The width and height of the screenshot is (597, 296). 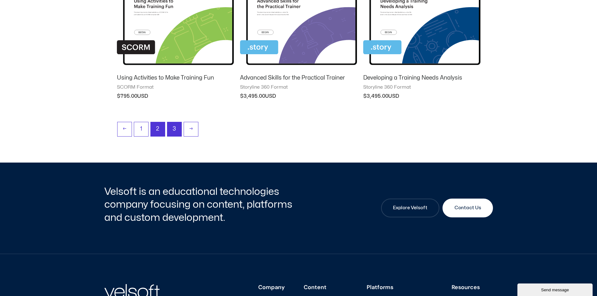 I want to click on h3: Content, so click(x=326, y=288).